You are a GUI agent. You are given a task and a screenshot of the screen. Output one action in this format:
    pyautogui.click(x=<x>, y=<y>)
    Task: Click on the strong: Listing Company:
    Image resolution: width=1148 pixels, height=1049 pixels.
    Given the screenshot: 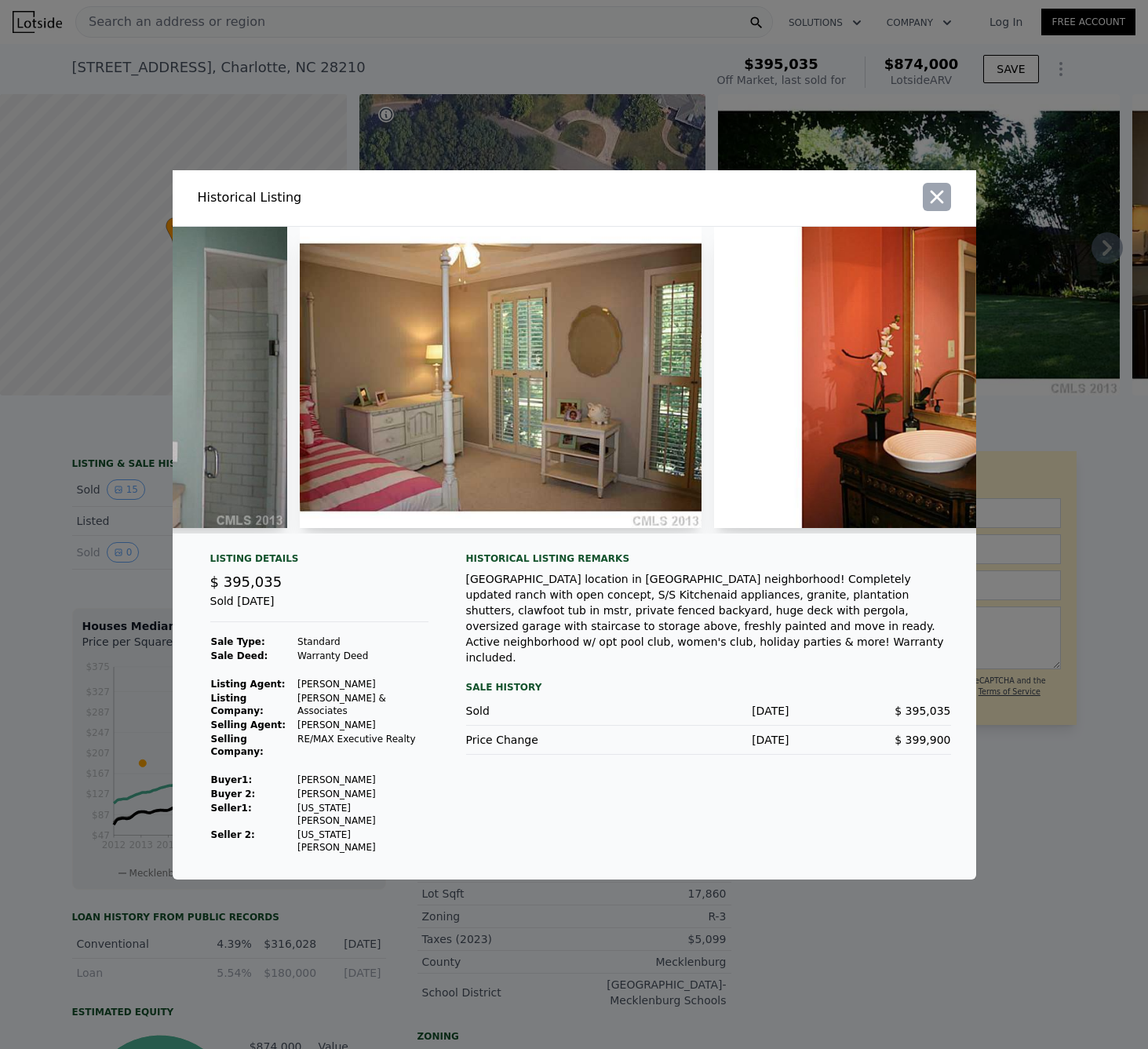 What is the action you would take?
    pyautogui.click(x=237, y=704)
    